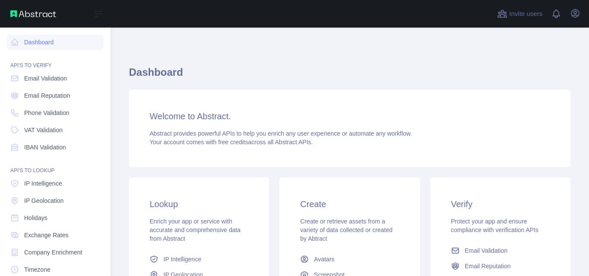 The height and width of the screenshot is (276, 589). Describe the element at coordinates (500, 204) in the screenshot. I see `h3: Verify` at that location.